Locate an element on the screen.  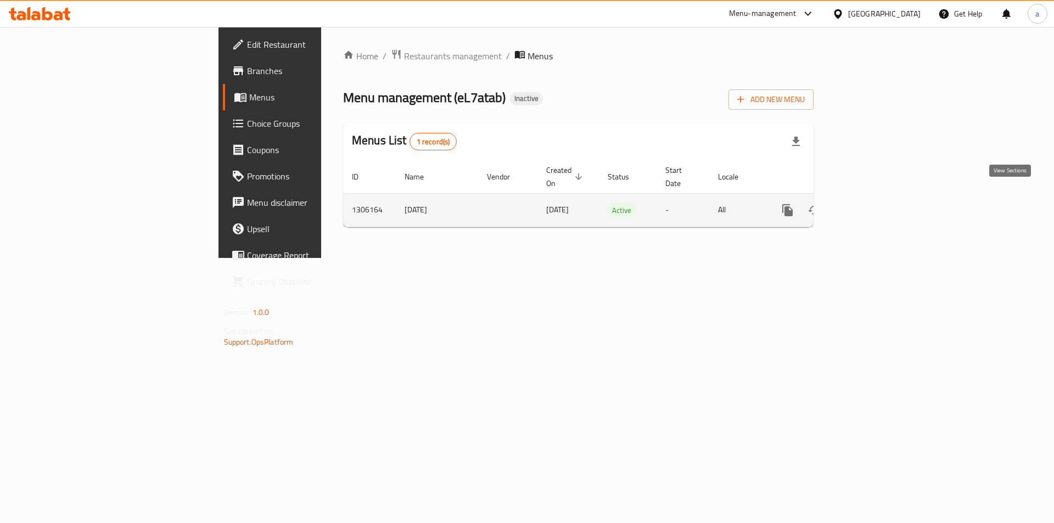
span: Start Date is located at coordinates (681, 177).